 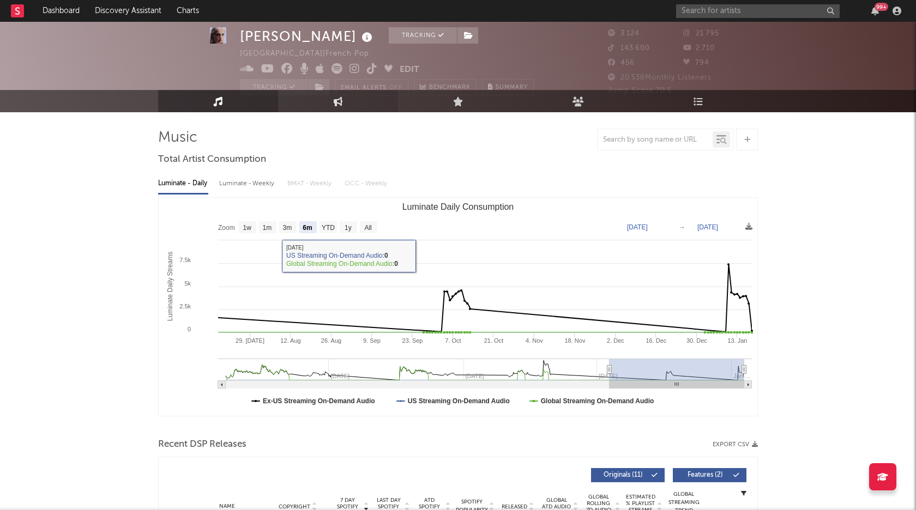 I want to click on button: 99+, so click(x=875, y=11).